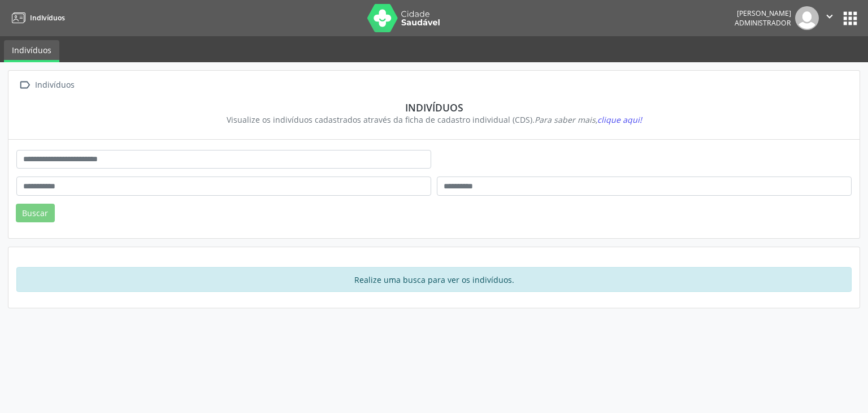 This screenshot has width=868, height=413. Describe the element at coordinates (46, 85) in the screenshot. I see `a:  Indivíduos` at that location.